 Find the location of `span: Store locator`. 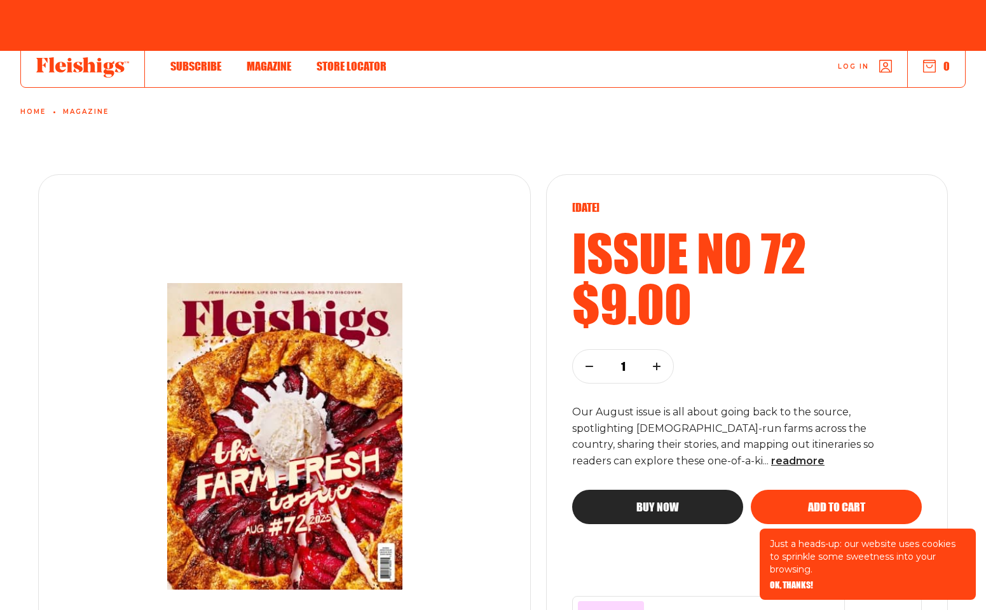

span: Store locator is located at coordinates (352, 66).